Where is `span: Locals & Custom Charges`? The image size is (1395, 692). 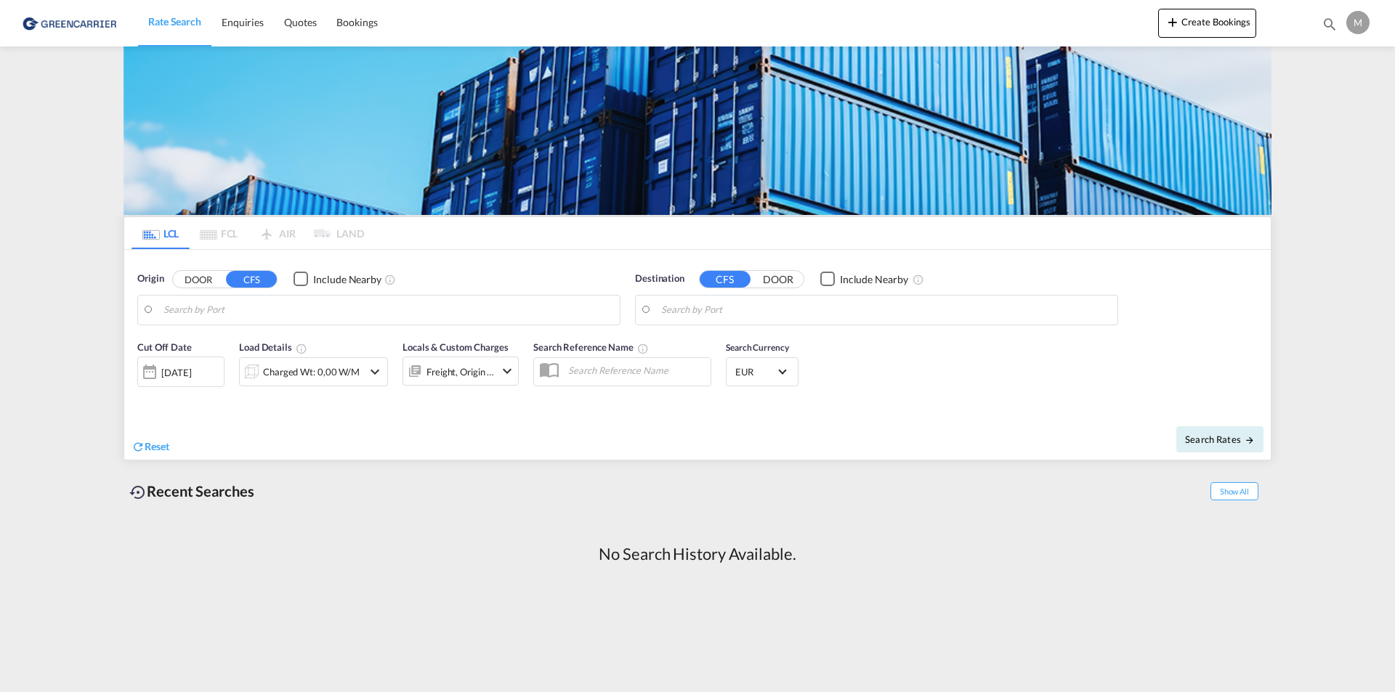
span: Locals & Custom Charges is located at coordinates (456, 347).